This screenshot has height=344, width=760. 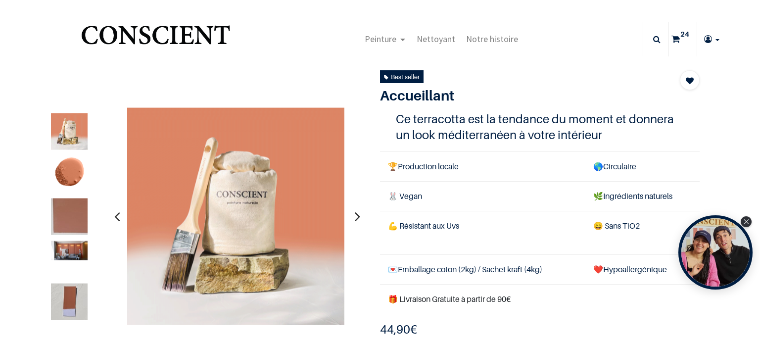 I want to click on span: Notre histoire, so click(x=492, y=39).